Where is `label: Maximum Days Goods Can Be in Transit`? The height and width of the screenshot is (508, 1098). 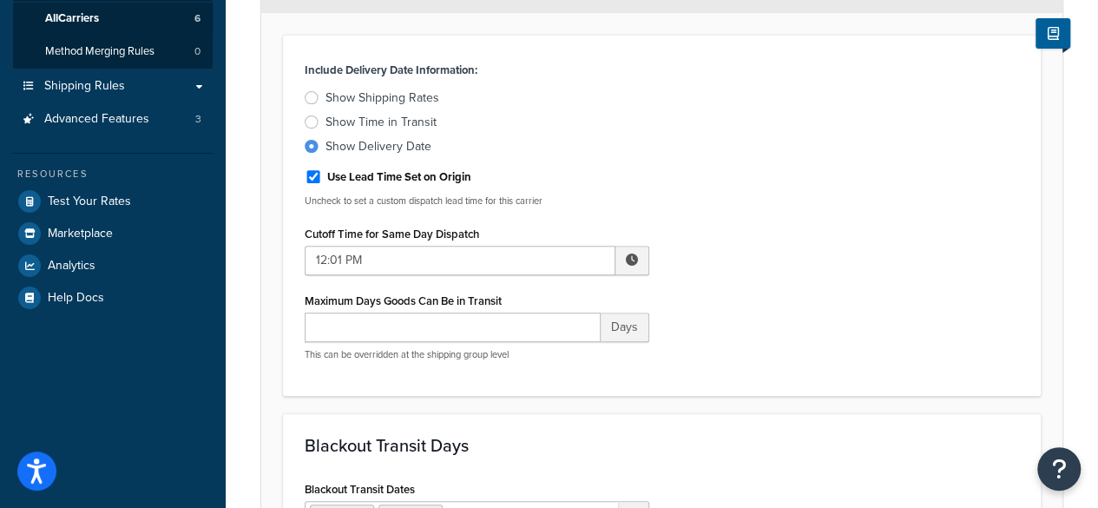 label: Maximum Days Goods Can Be in Transit is located at coordinates (403, 300).